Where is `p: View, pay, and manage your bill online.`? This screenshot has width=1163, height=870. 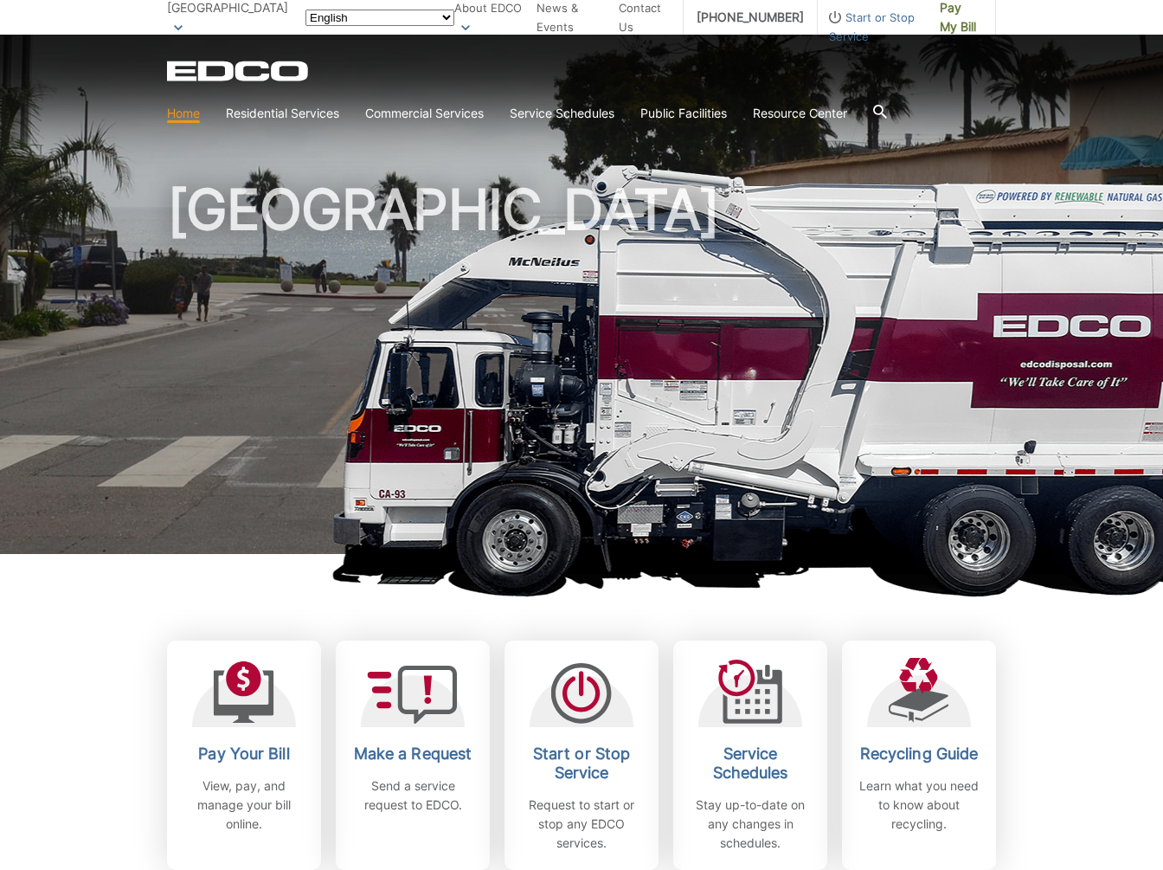 p: View, pay, and manage your bill online. is located at coordinates (244, 805).